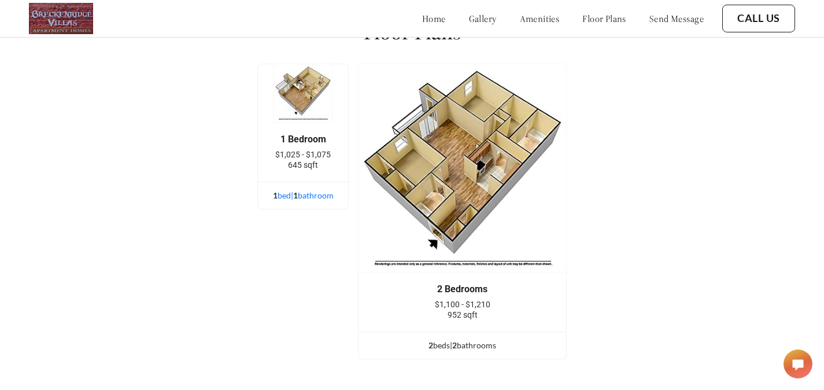 This screenshot has height=390, width=824. I want to click on div: bed | bathroom, so click(303, 195).